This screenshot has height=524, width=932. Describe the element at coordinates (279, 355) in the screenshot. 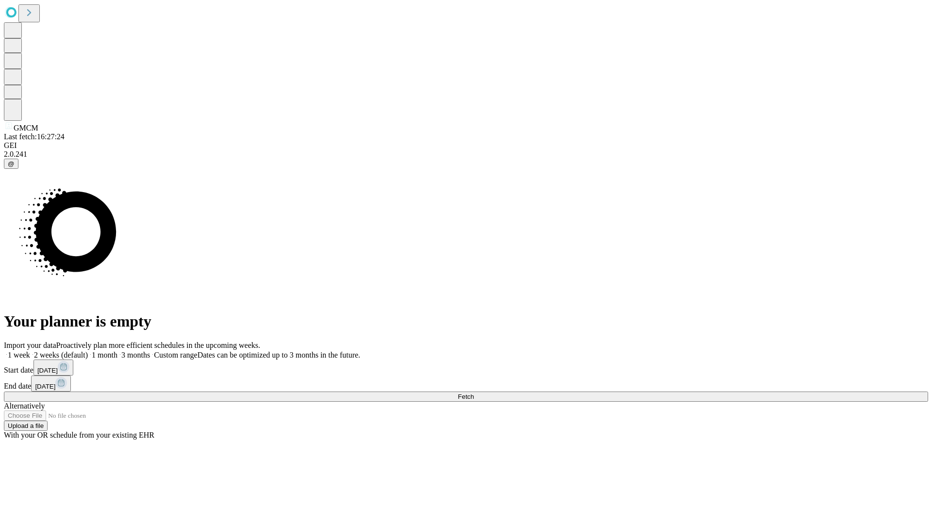

I see `span: Dates can be optimized up to 3 months in the future.` at that location.